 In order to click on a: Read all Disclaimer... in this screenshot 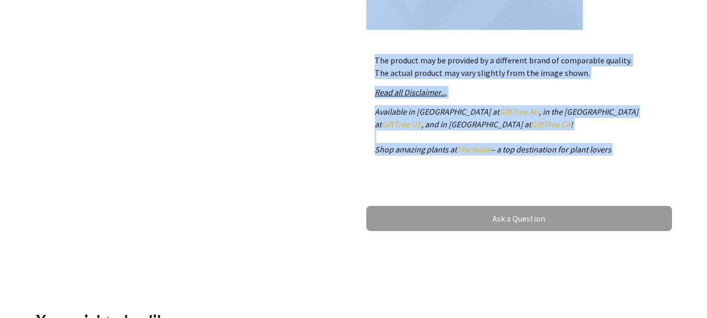, I will do `click(411, 92)`.